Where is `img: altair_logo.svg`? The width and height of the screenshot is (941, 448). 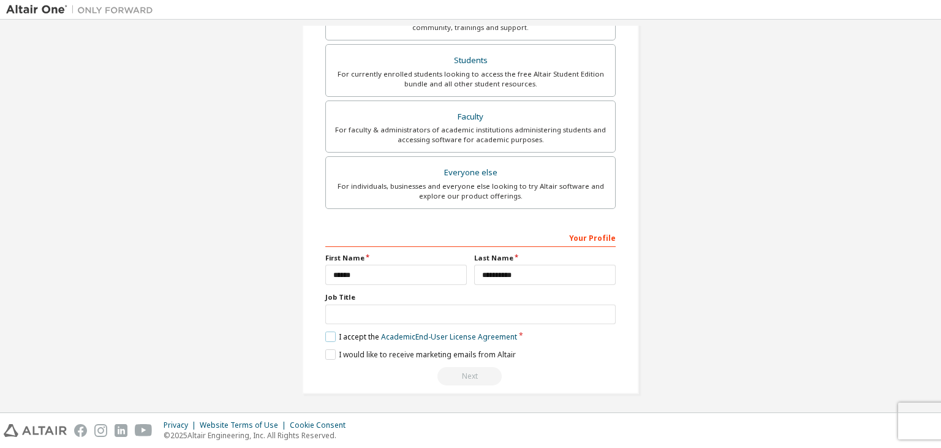
img: altair_logo.svg is located at coordinates (35, 430).